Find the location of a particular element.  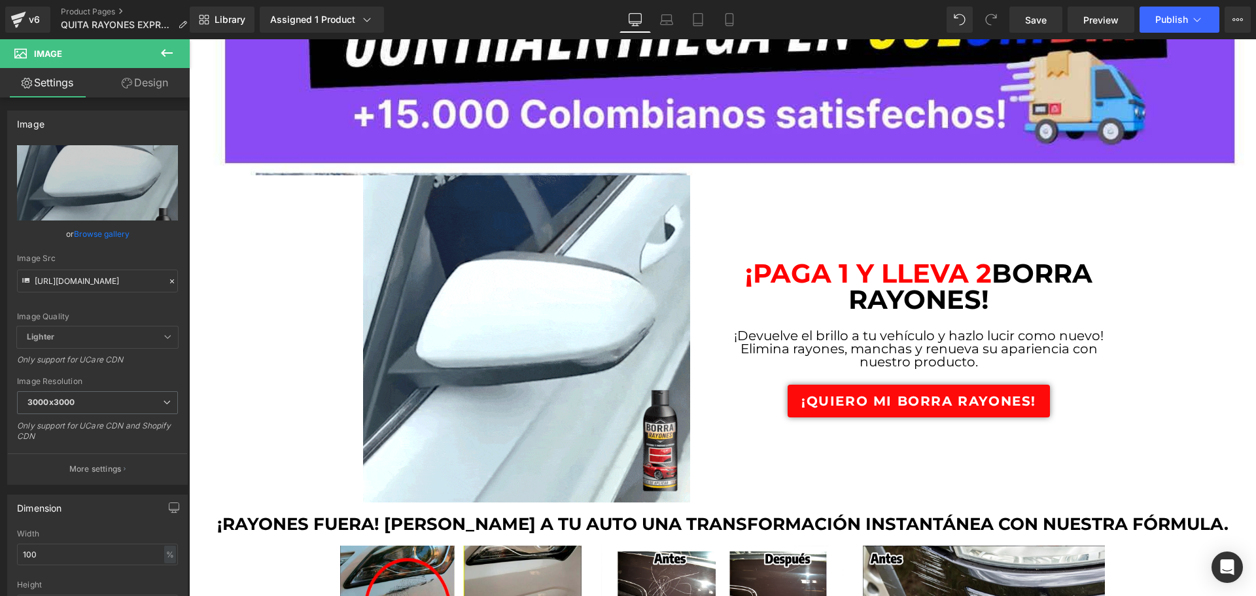

div: Dimension is located at coordinates (39, 504).